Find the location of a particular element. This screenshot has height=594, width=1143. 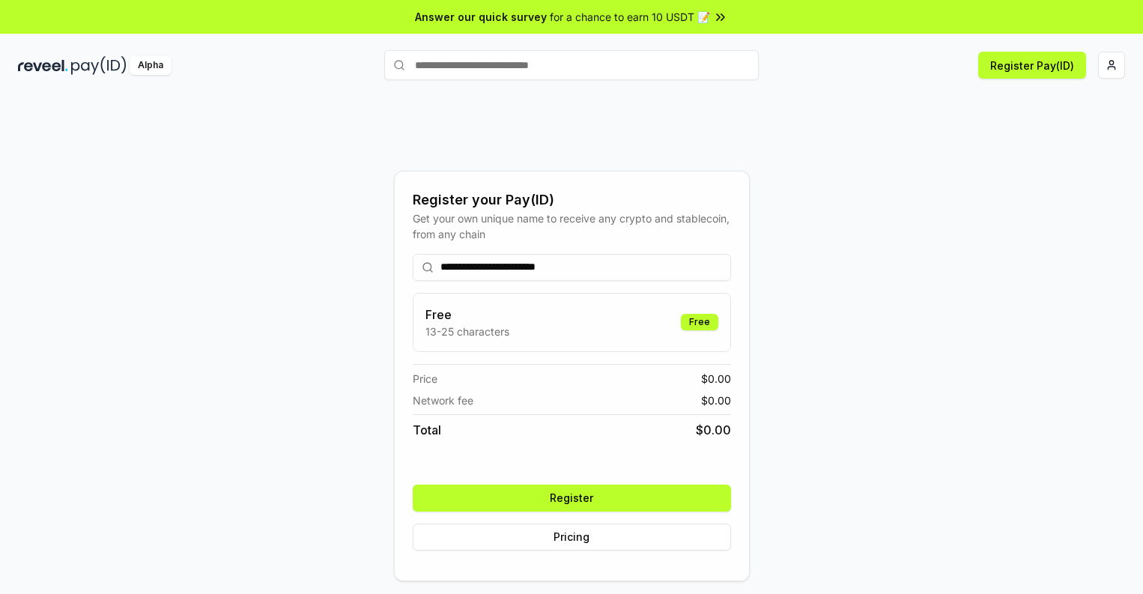

button: Pricing is located at coordinates (571, 537).